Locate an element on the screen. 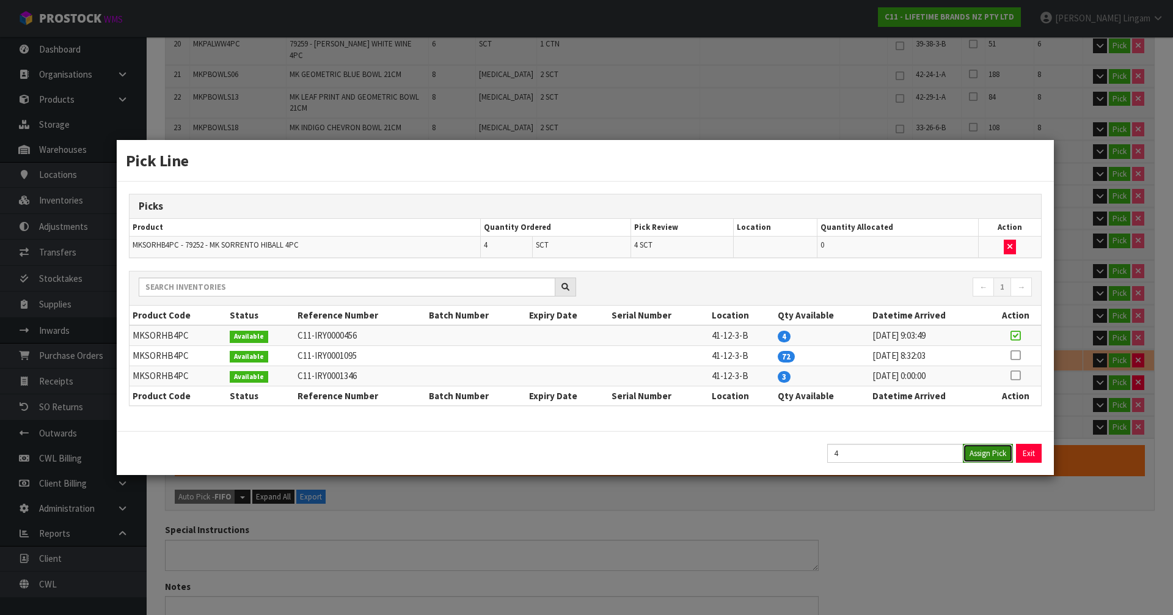 The width and height of the screenshot is (1173, 615). th: Product is located at coordinates (305, 227).